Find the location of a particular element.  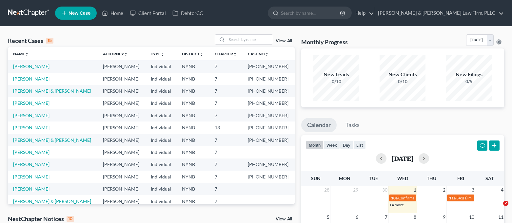

span: Fri is located at coordinates (461, 178).